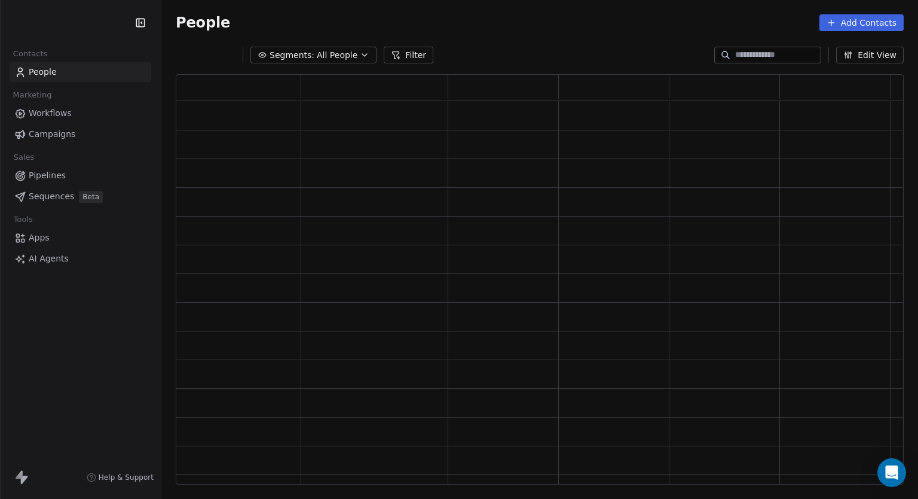  What do you see at coordinates (30, 54) in the screenshot?
I see `span: Contacts` at bounding box center [30, 54].